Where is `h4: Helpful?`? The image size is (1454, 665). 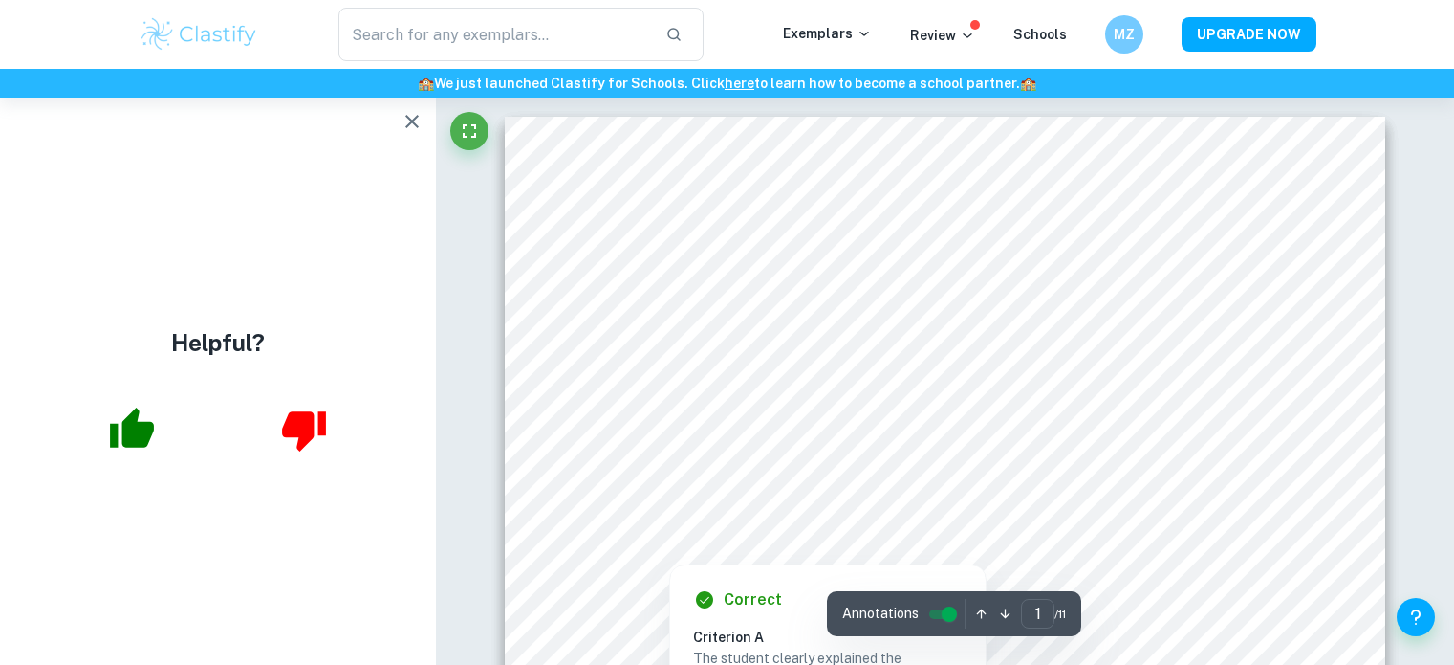 h4: Helpful? is located at coordinates (218, 342).